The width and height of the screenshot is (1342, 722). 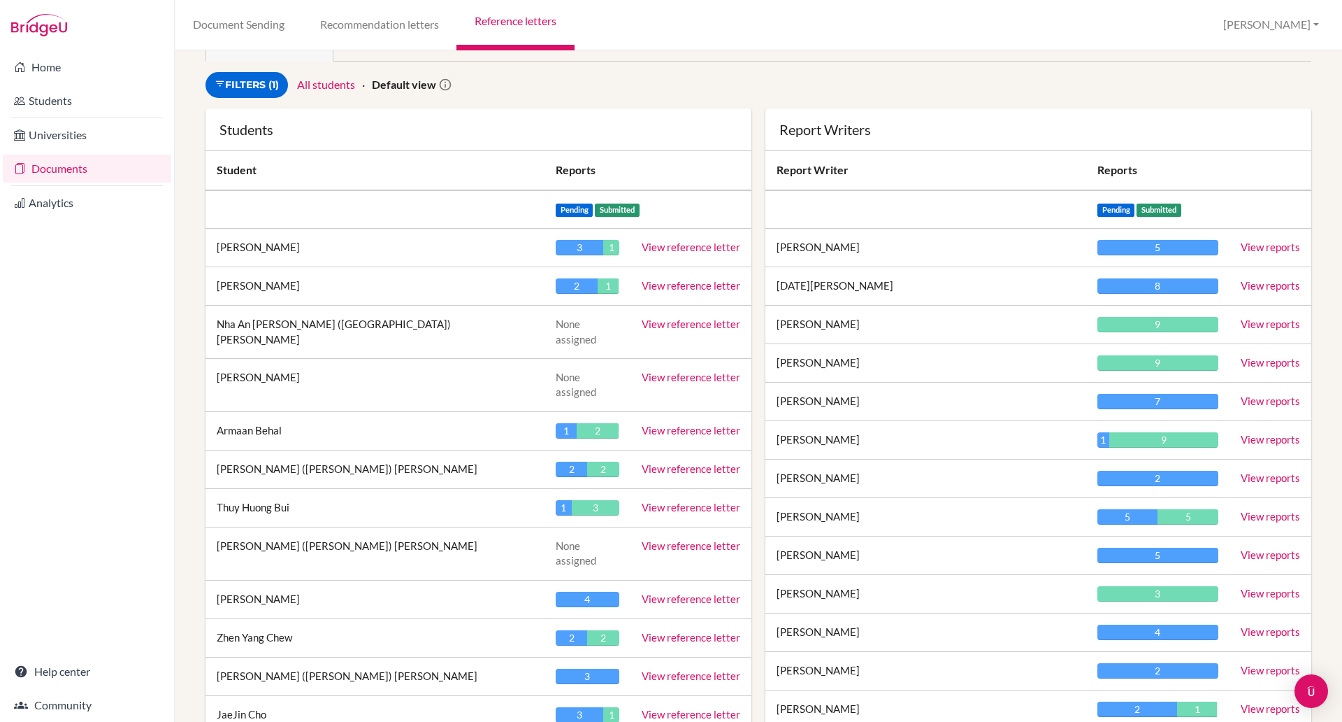 I want to click on a: Analytics, so click(x=87, y=203).